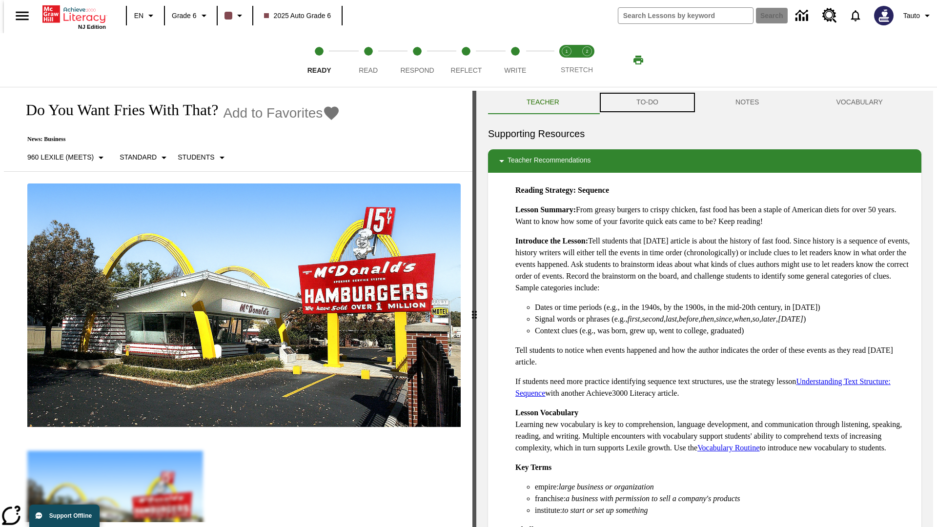 The width and height of the screenshot is (937, 527). Describe the element at coordinates (724, 499) in the screenshot. I see `li: franchise:` at that location.